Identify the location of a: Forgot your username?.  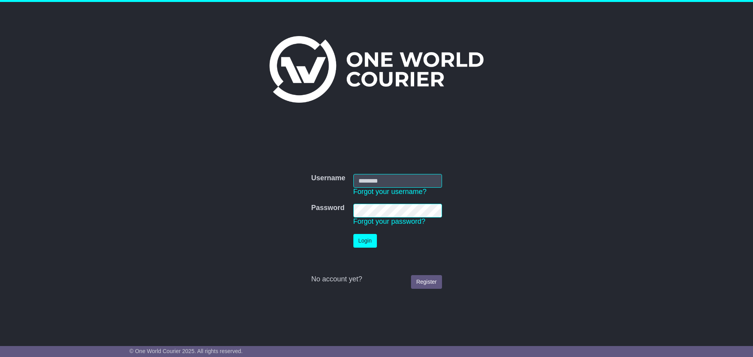
(390, 192).